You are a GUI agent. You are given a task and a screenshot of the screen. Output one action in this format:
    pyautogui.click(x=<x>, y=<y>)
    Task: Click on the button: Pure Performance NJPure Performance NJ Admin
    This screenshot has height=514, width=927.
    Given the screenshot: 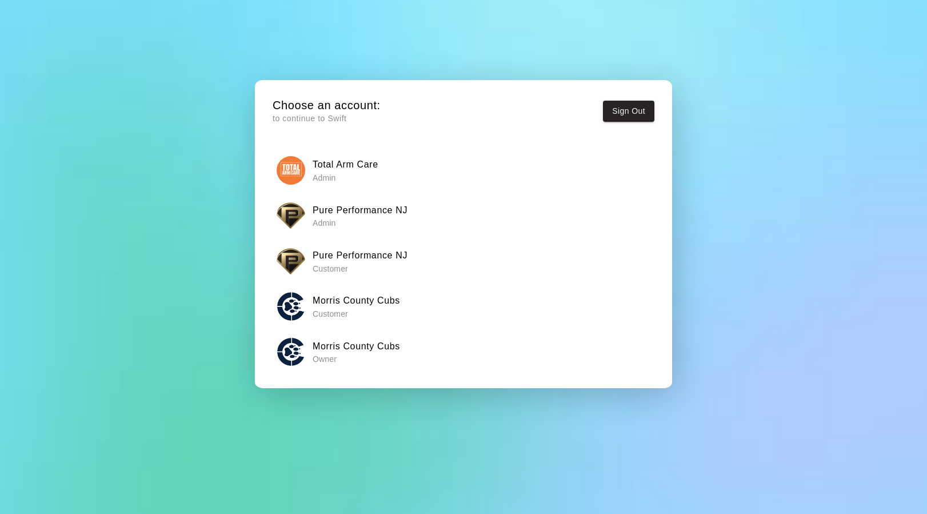 What is the action you would take?
    pyautogui.click(x=464, y=216)
    